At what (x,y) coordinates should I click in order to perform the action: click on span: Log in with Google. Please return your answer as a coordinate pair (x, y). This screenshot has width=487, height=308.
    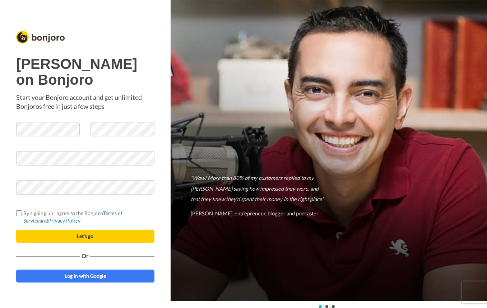
    Looking at the image, I should click on (85, 276).